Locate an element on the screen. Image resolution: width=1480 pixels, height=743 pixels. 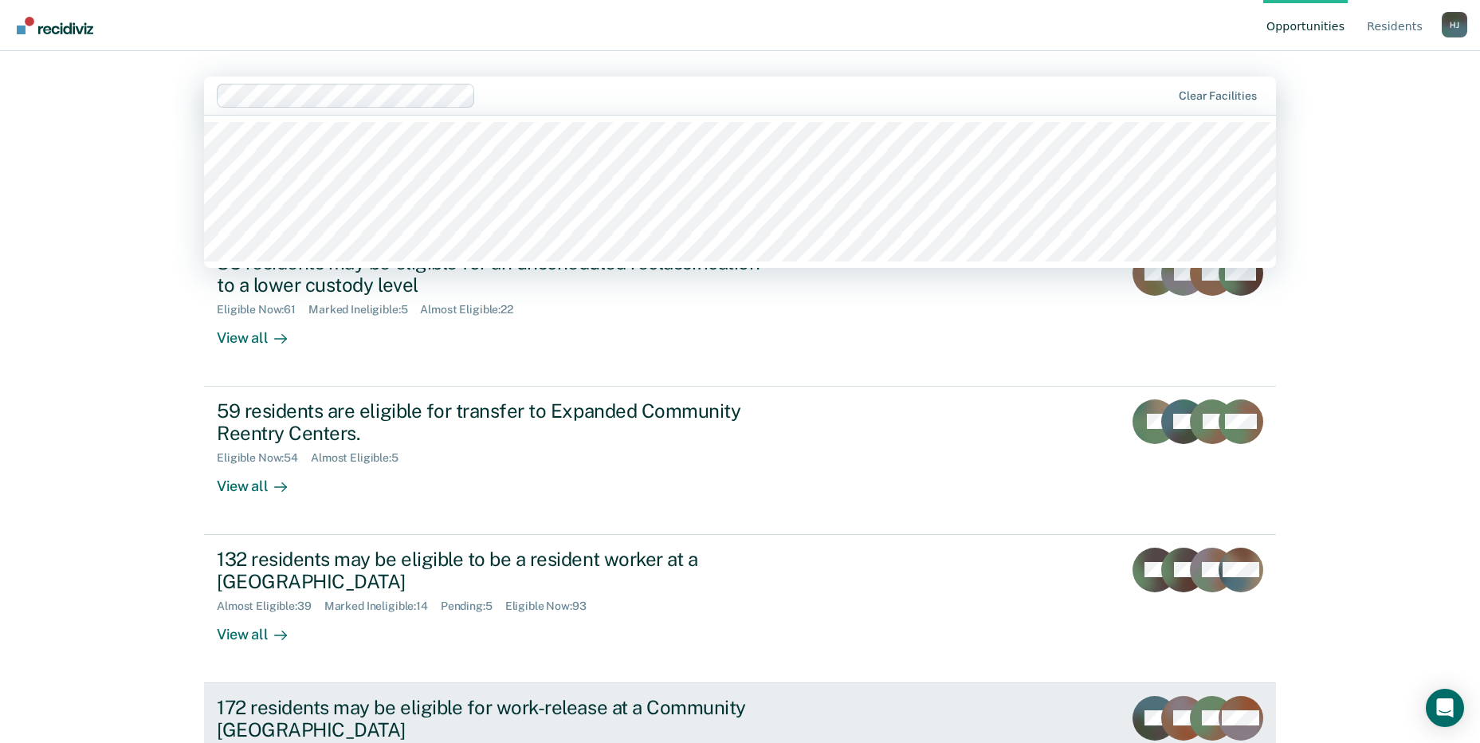
div: Marked Ineligible : 14 is located at coordinates (382, 606).